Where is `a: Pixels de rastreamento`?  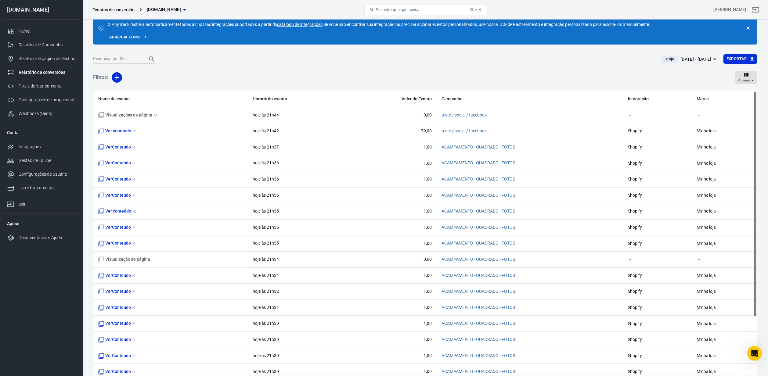
a: Pixels de rastreamento is located at coordinates (41, 86).